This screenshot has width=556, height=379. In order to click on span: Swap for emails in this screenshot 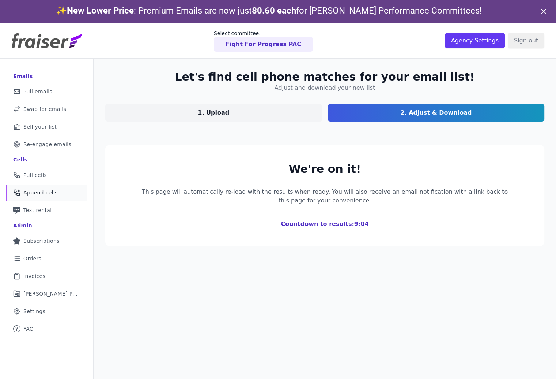, I will do `click(45, 109)`.